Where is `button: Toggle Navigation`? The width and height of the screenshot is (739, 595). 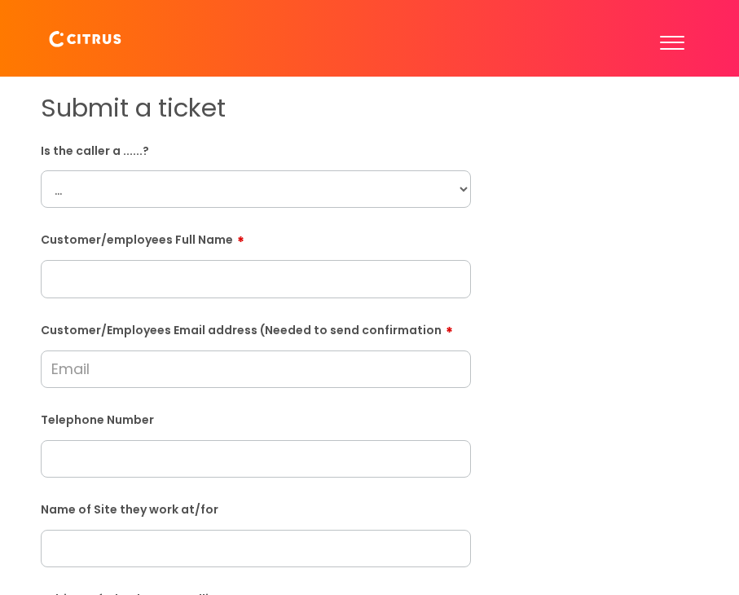
button: Toggle Navigation is located at coordinates (671, 38).